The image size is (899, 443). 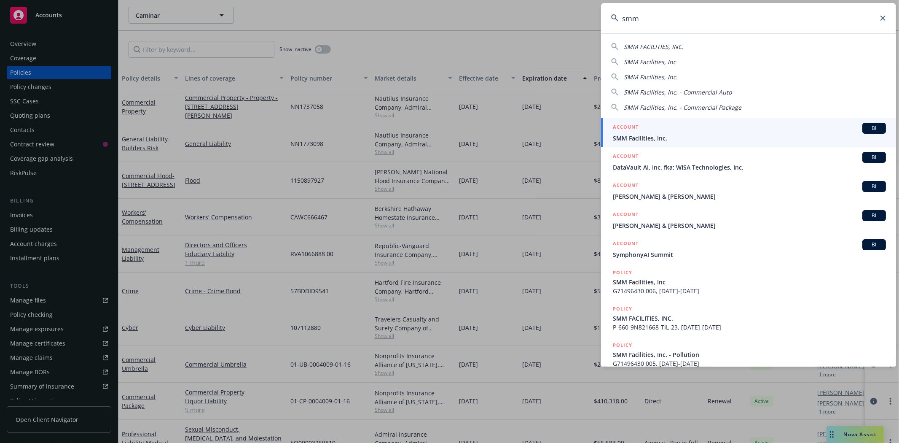 What do you see at coordinates (748, 18) in the screenshot?
I see `input: Search...` at bounding box center [748, 18].